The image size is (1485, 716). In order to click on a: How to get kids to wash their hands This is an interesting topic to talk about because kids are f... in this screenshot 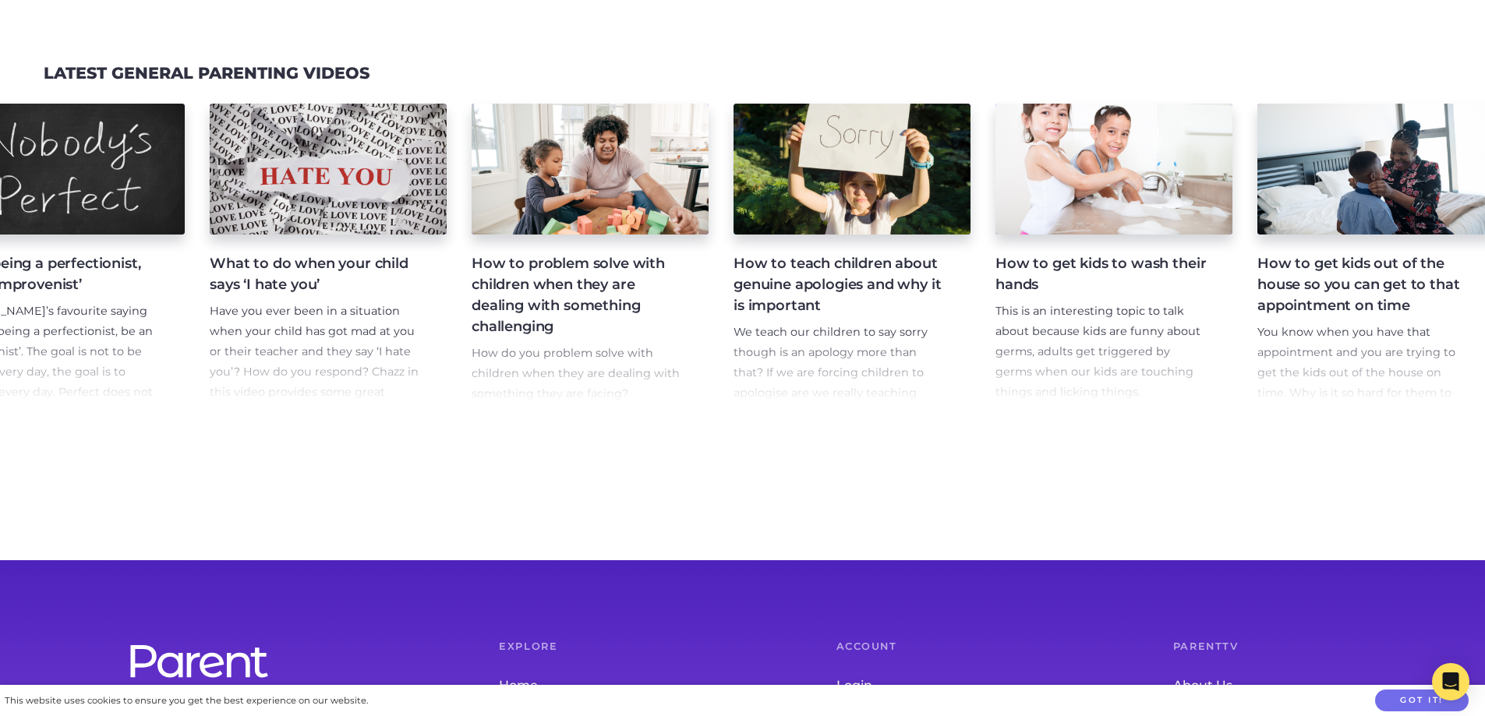, I will do `click(1114, 253)`.